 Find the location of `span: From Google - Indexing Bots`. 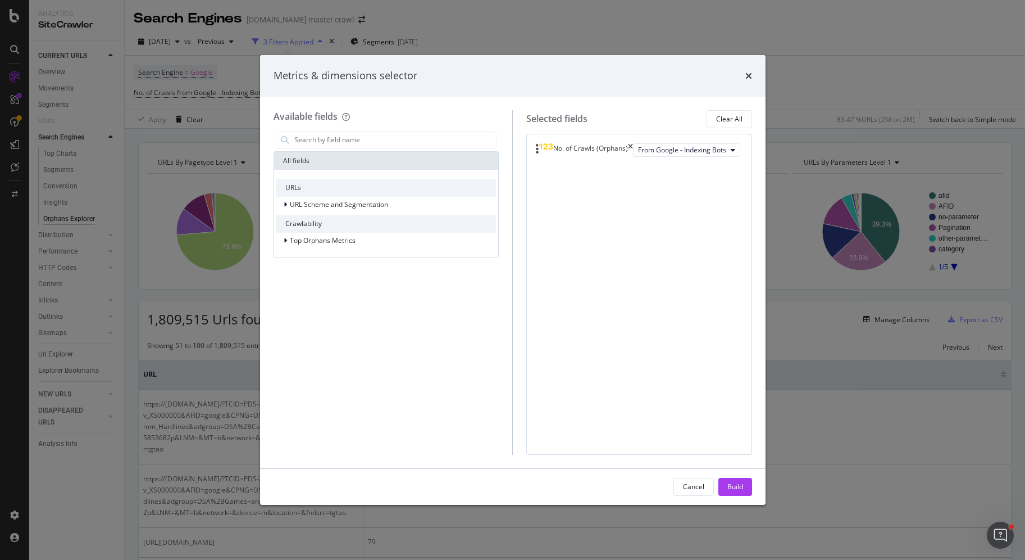

span: From Google - Indexing Bots is located at coordinates (682, 149).